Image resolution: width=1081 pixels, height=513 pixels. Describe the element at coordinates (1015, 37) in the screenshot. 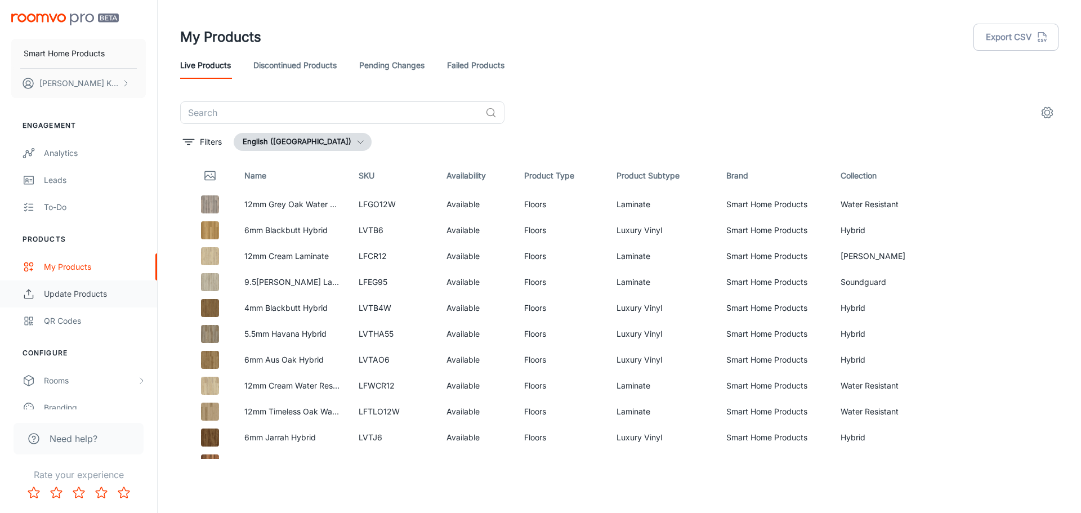

I see `button: Export CSV` at that location.